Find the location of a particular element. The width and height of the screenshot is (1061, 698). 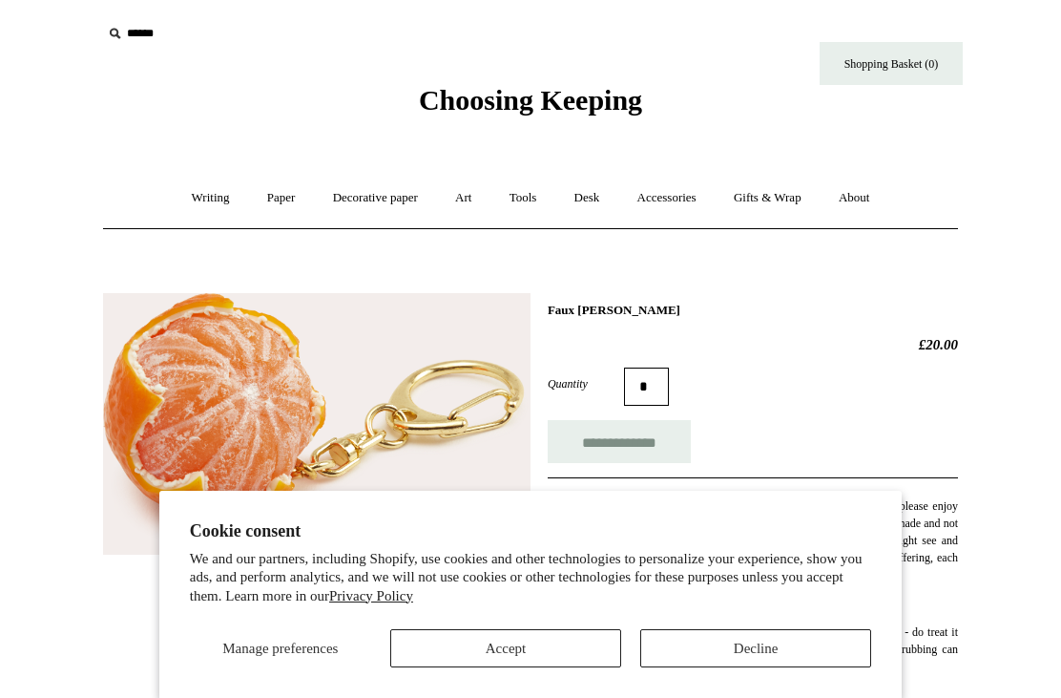

a: Writing is located at coordinates (211, 198).